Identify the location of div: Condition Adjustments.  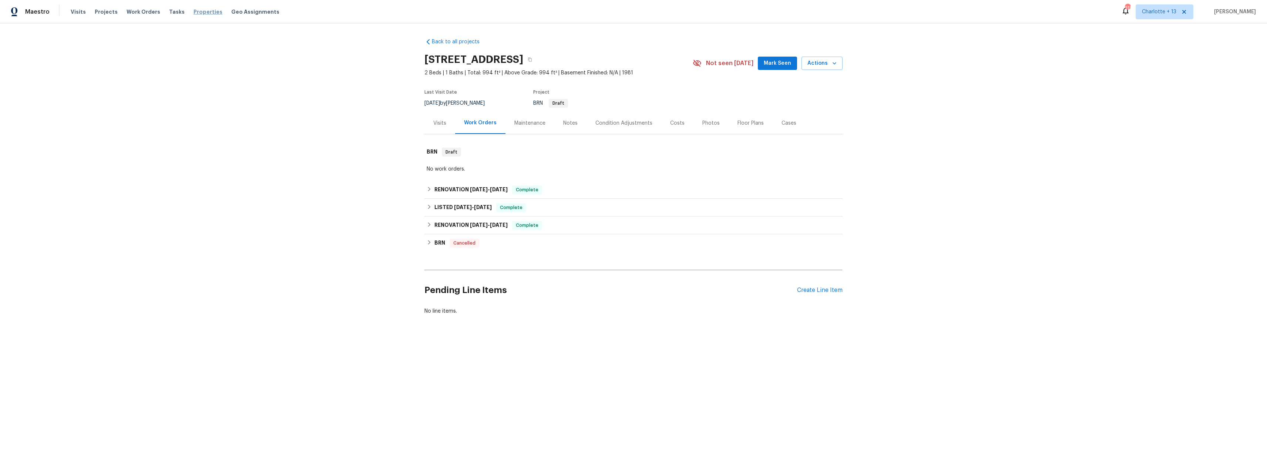
(624, 123).